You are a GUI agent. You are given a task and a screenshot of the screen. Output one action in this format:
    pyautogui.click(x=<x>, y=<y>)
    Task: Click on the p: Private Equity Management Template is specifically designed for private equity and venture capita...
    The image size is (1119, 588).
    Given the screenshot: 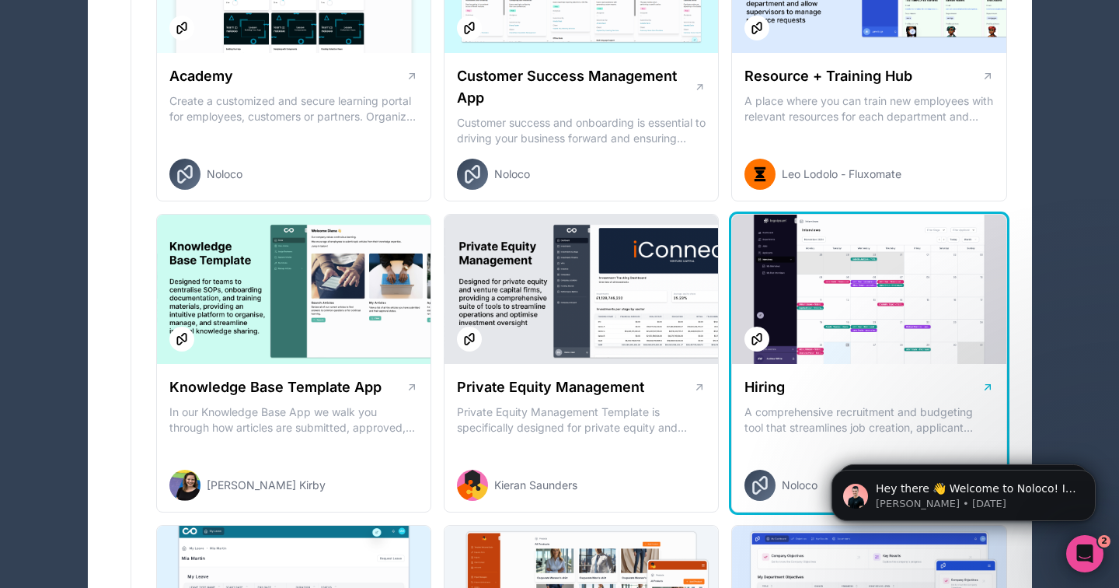 What is the action you would take?
    pyautogui.click(x=582, y=420)
    